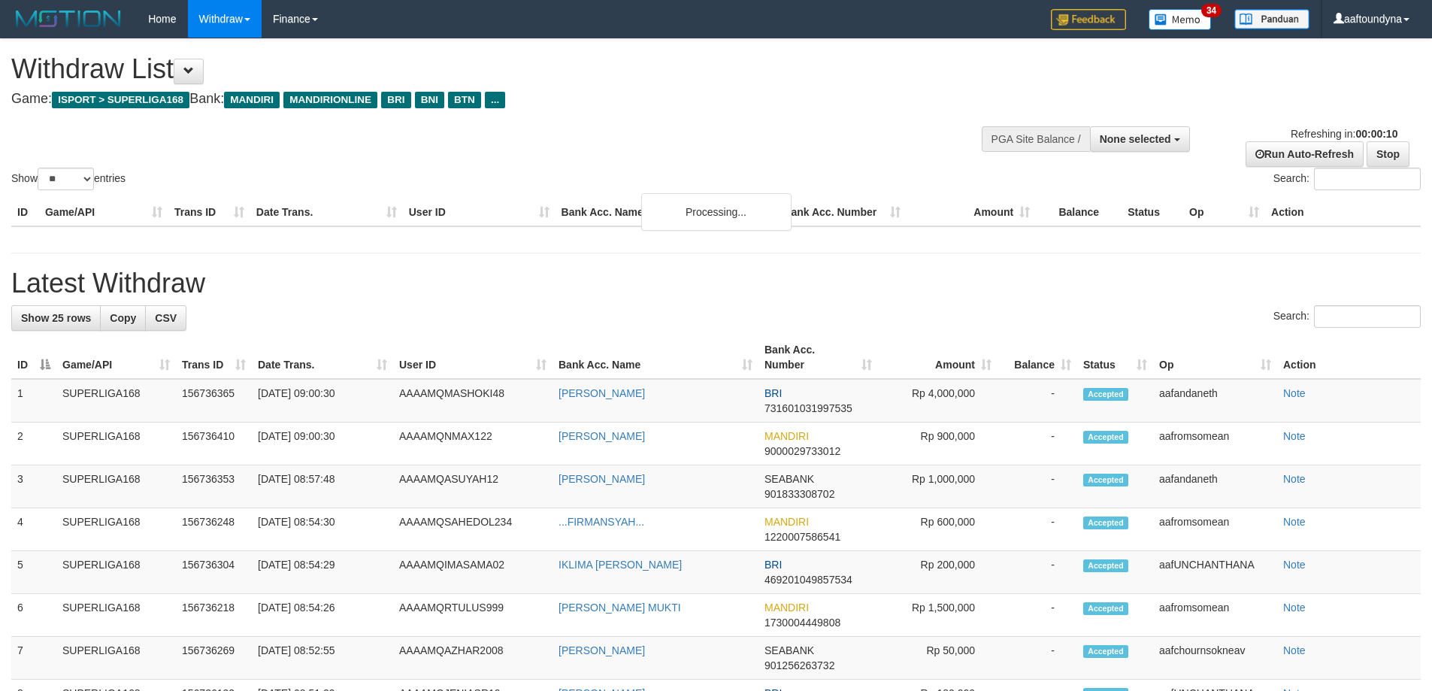 This screenshot has height=691, width=1432. What do you see at coordinates (473, 658) in the screenshot?
I see `td: AAAAMQAZHAR2008` at bounding box center [473, 658].